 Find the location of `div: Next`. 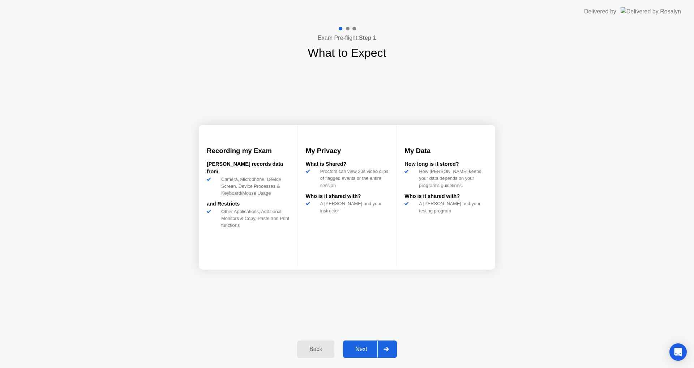

div: Next is located at coordinates (361, 349).